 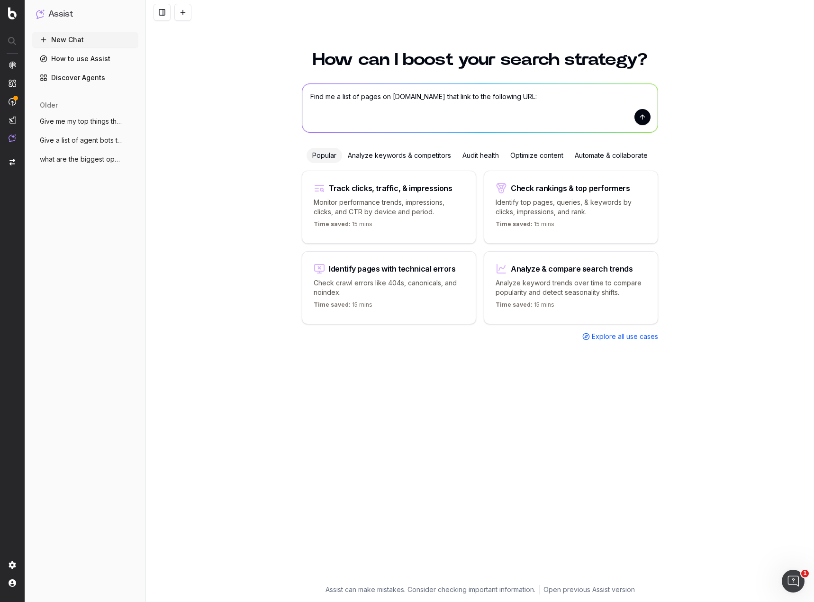 What do you see at coordinates (12, 162) in the screenshot?
I see `img: Switch project` at bounding box center [12, 162].